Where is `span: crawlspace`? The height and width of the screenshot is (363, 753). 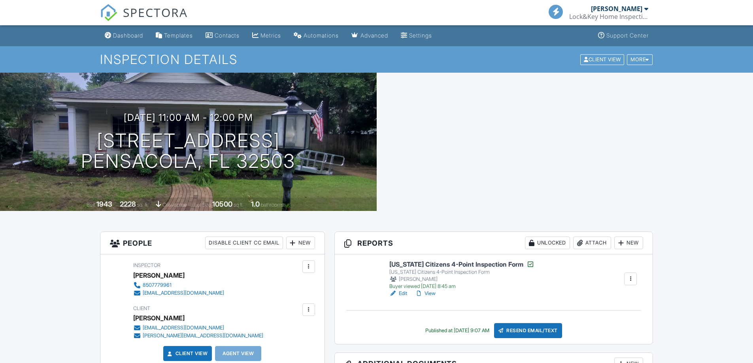
span: crawlspace is located at coordinates (175, 205).